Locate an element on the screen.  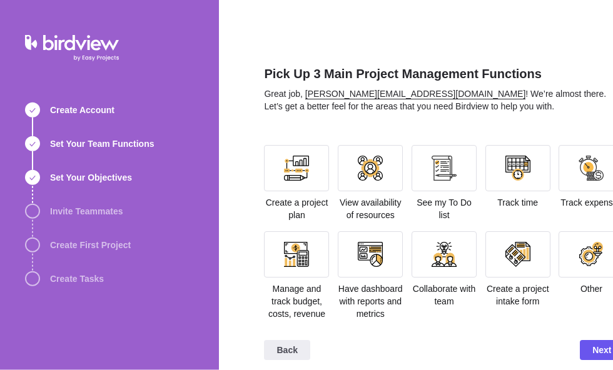
span: Back is located at coordinates (286, 350).